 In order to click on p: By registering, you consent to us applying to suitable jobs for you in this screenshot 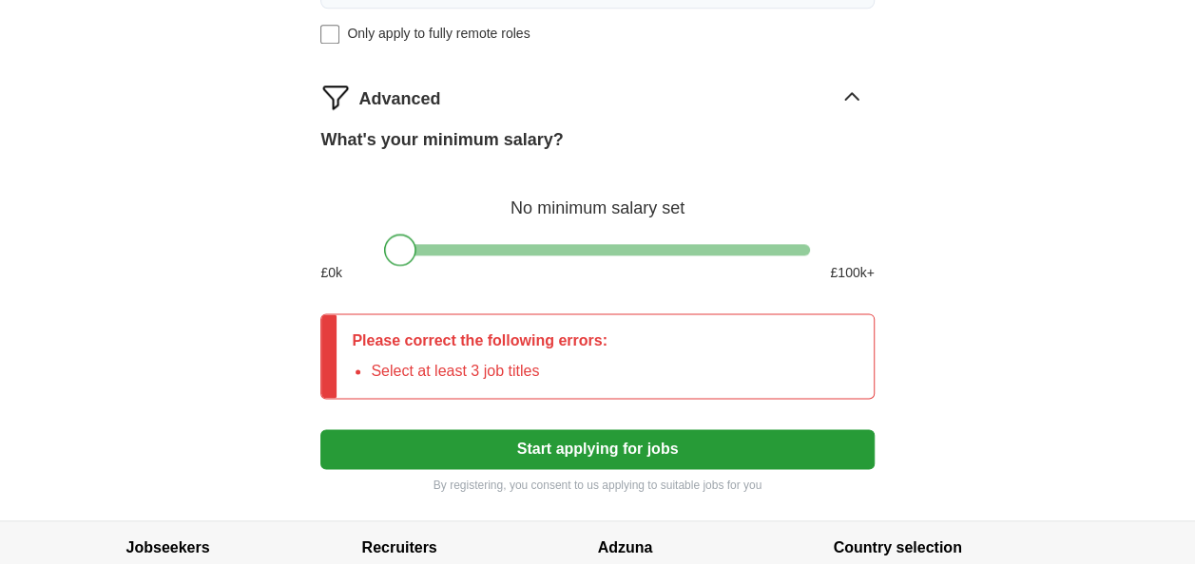, I will do `click(597, 486)`.